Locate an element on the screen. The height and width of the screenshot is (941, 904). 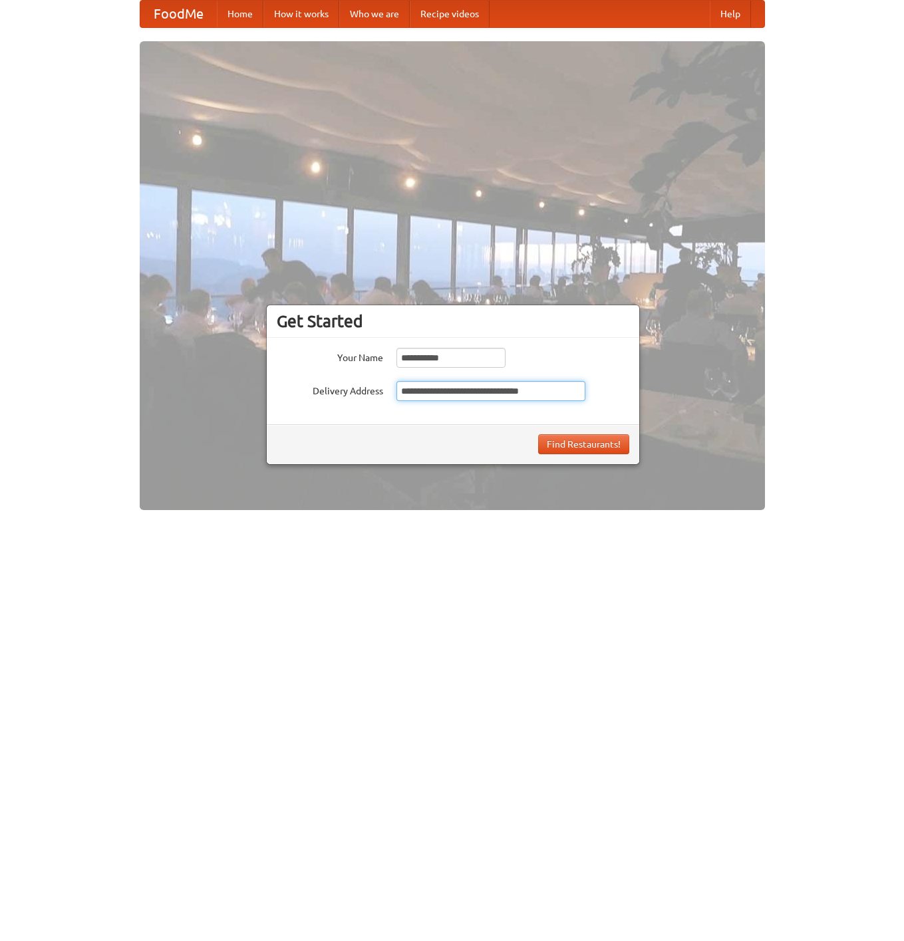
a: FoodMe is located at coordinates (178, 14).